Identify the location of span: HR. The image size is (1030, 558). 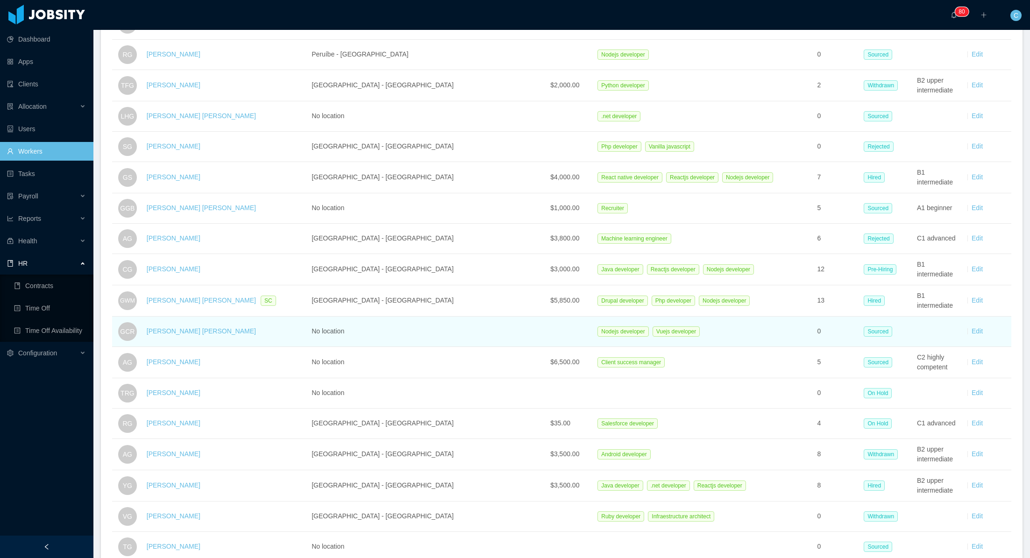
(23, 263).